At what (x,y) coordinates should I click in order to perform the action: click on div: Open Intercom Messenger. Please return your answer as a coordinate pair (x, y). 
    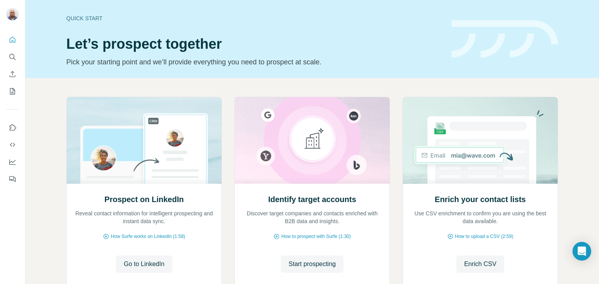
    Looking at the image, I should click on (582, 251).